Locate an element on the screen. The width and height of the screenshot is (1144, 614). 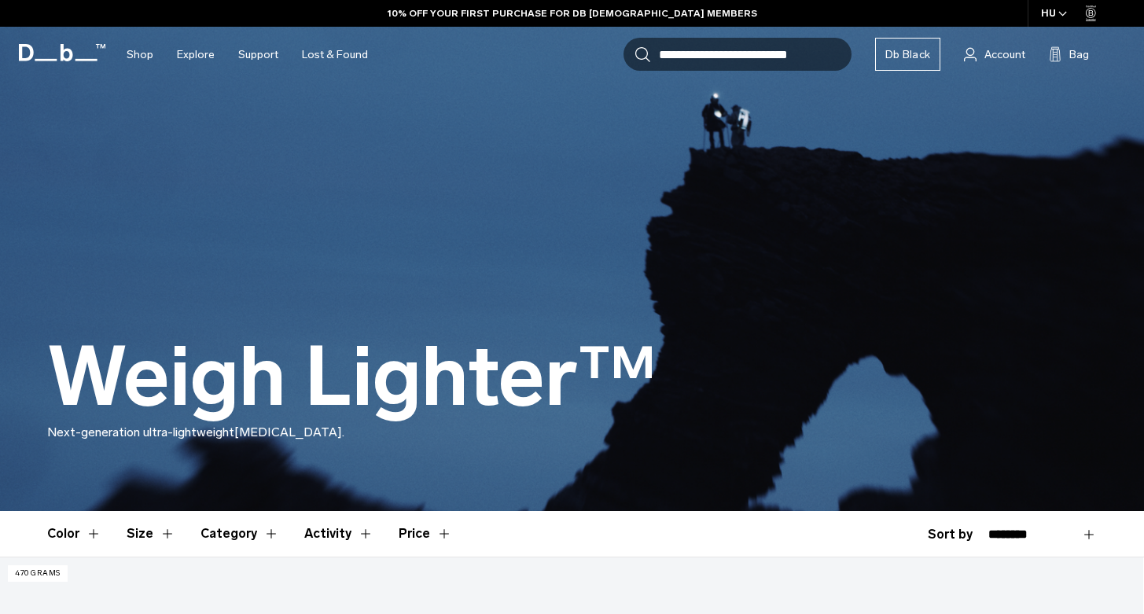
h1: Weigh Lighter™ is located at coordinates (351, 377).